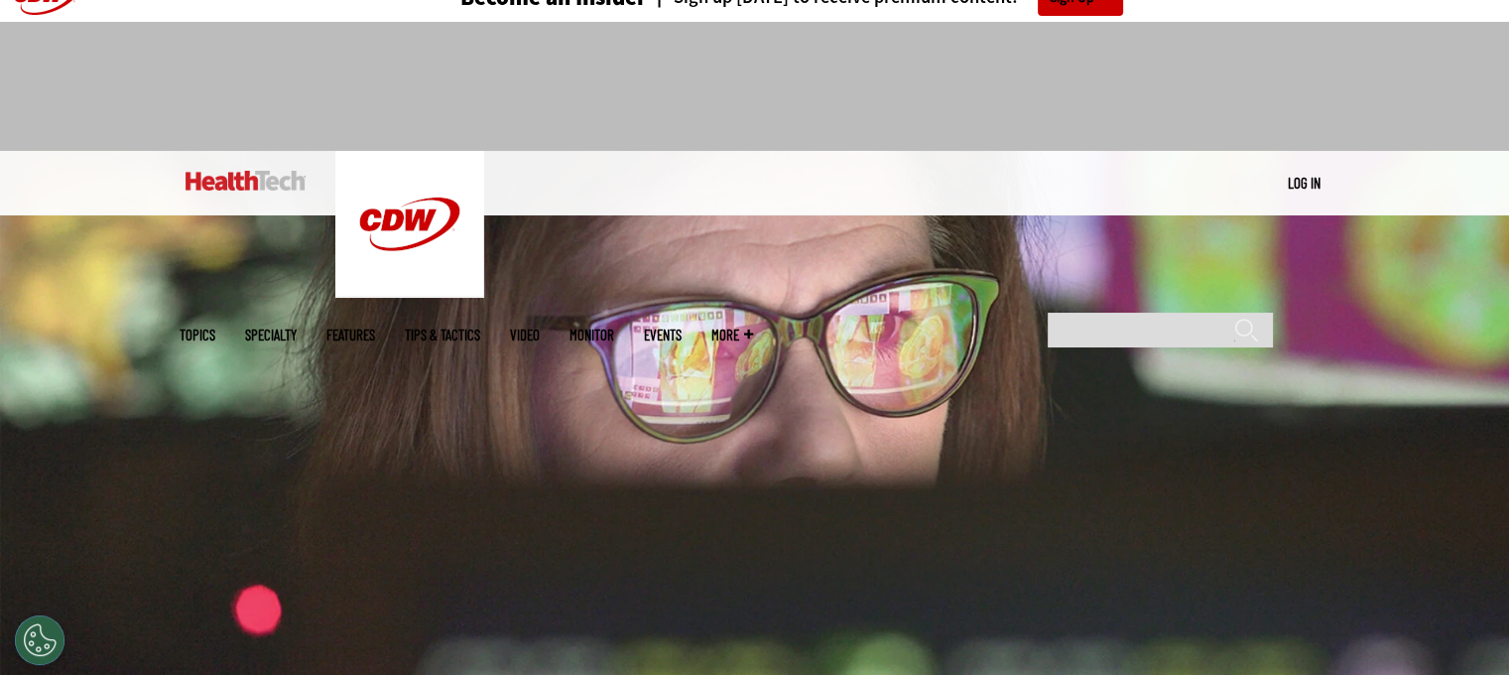  I want to click on a: CDW, so click(410, 292).